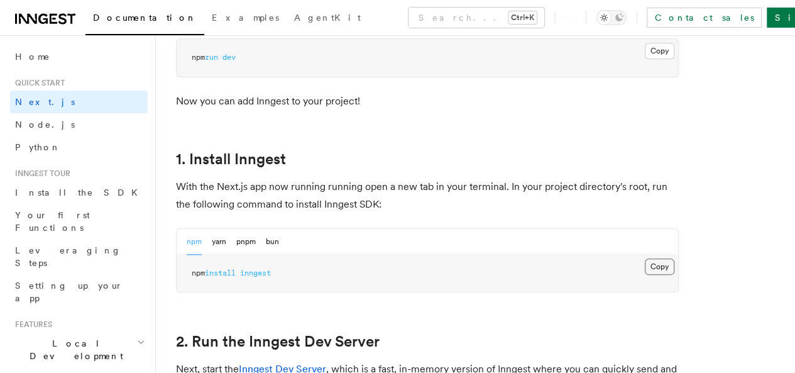 Image resolution: width=795 pixels, height=373 pixels. What do you see at coordinates (229, 57) in the screenshot?
I see `span: dev` at bounding box center [229, 57].